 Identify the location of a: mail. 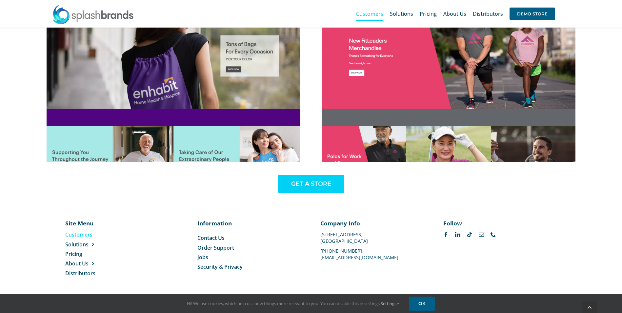
(481, 234).